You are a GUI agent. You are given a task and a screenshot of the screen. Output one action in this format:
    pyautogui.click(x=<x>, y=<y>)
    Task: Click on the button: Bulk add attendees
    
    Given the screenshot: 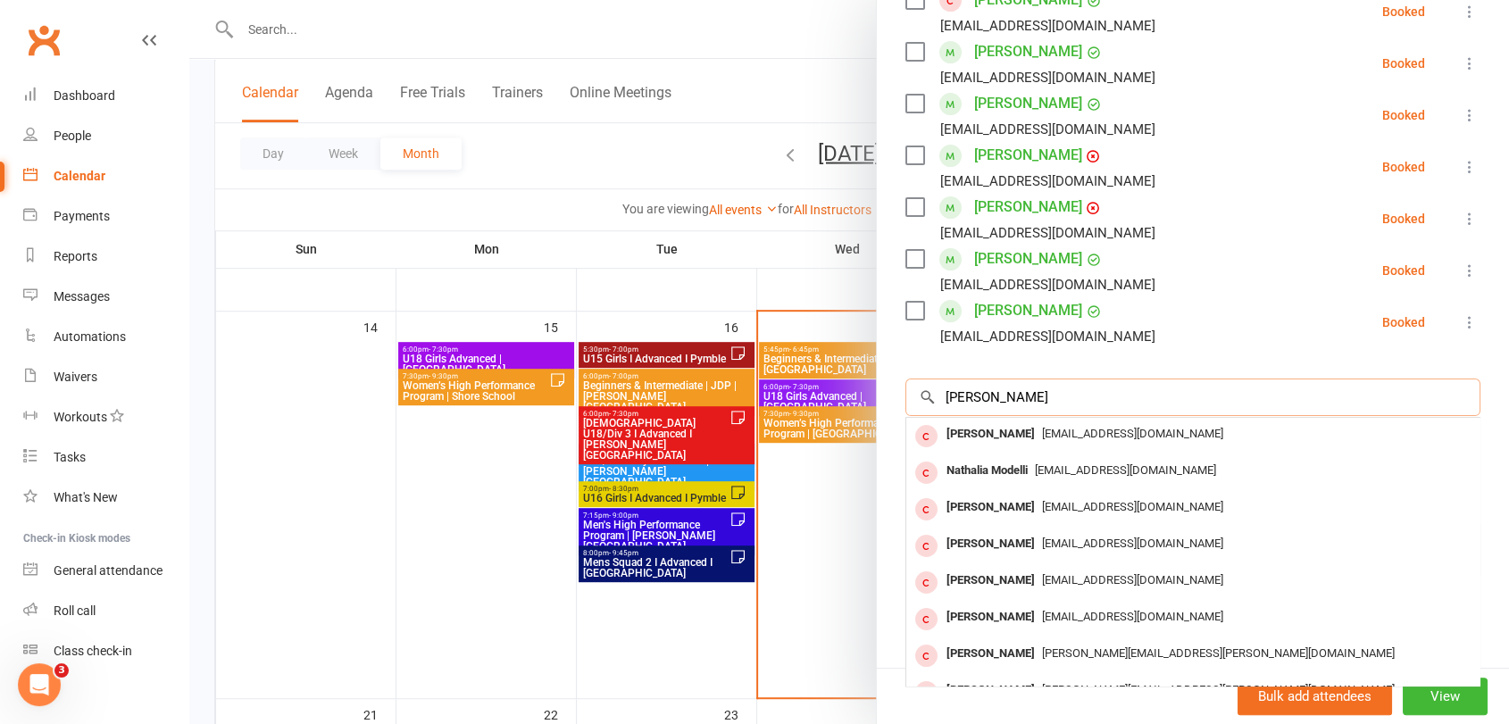 What is the action you would take?
    pyautogui.click(x=1314, y=696)
    